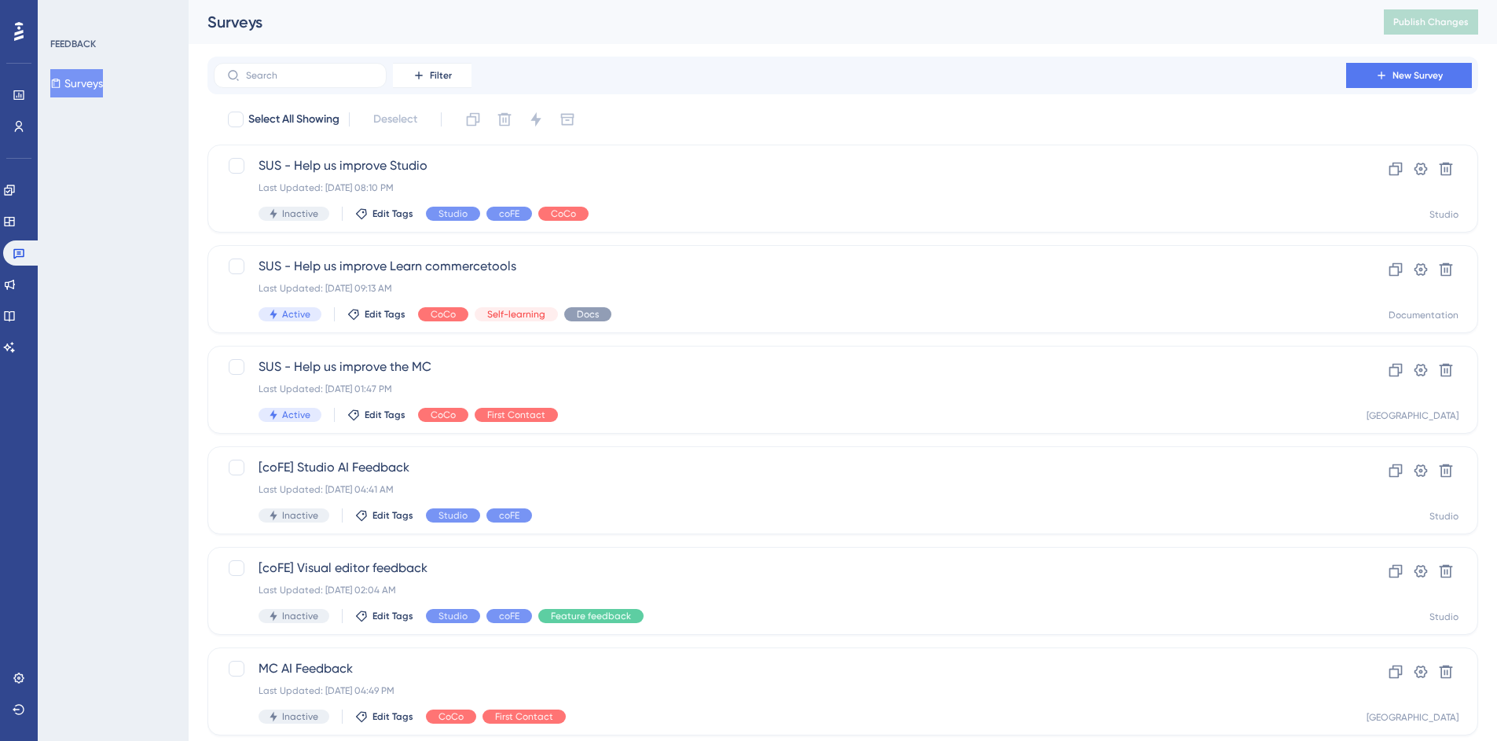 This screenshot has height=741, width=1497. Describe the element at coordinates (432, 75) in the screenshot. I see `button: Filter` at that location.